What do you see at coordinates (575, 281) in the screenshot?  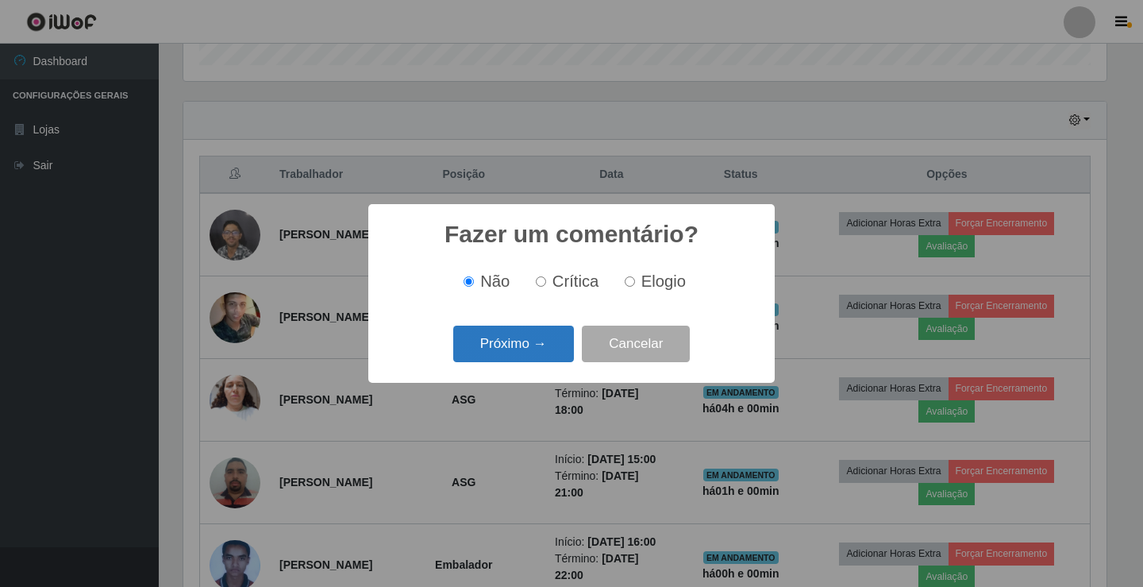 I see `span: Crítica` at bounding box center [575, 281].